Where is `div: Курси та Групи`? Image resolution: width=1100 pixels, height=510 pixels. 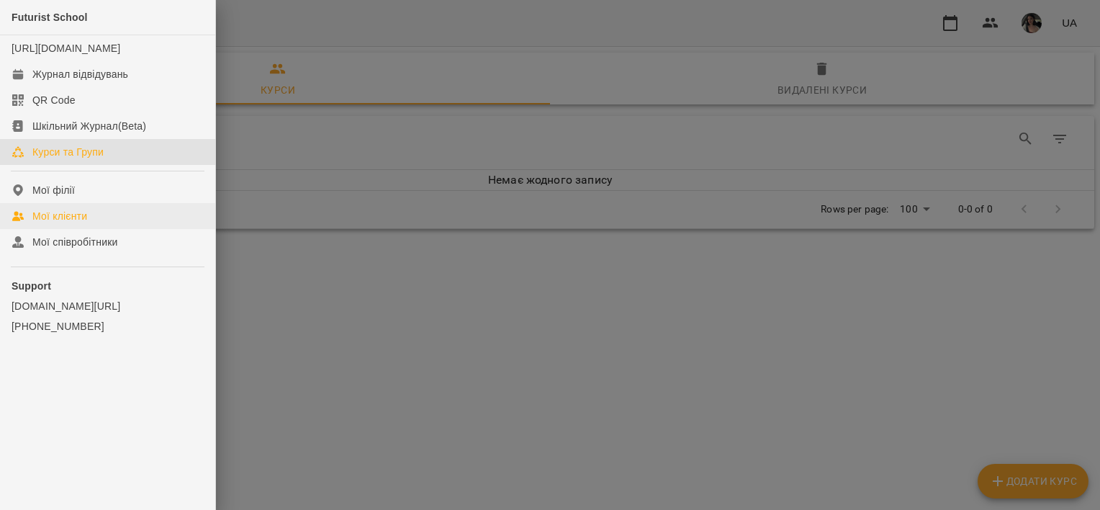
div: Курси та Групи is located at coordinates (68, 152).